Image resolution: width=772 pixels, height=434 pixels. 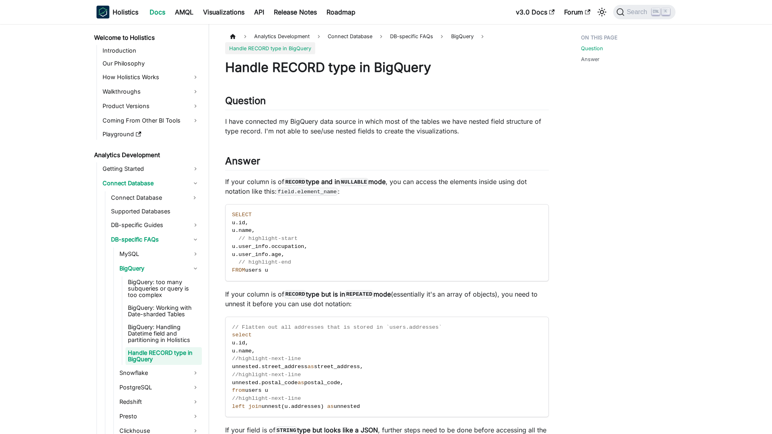 What do you see at coordinates (164, 289) in the screenshot?
I see `a: BigQuery: too many subqueries or query is too complex` at bounding box center [164, 289].